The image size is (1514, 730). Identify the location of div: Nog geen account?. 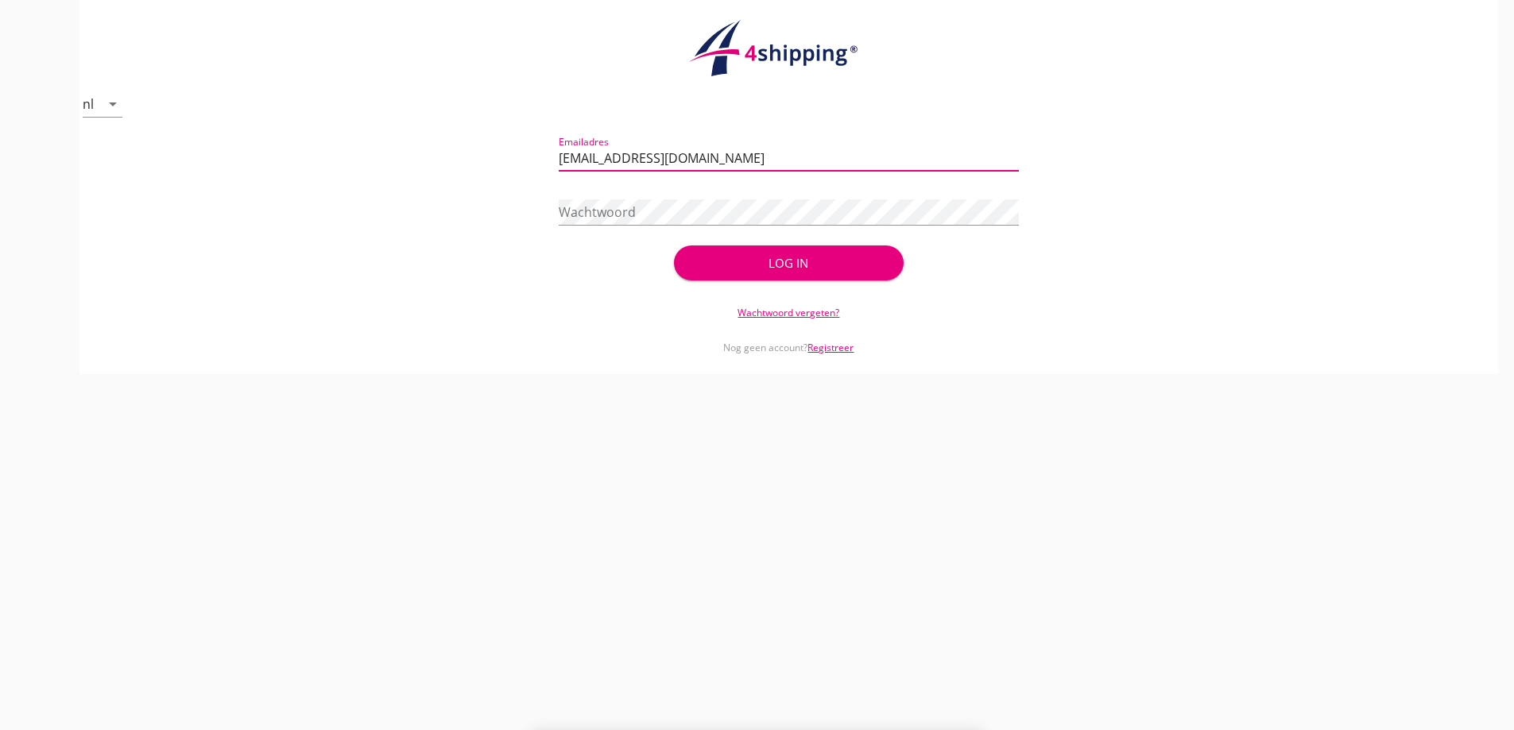
(788, 338).